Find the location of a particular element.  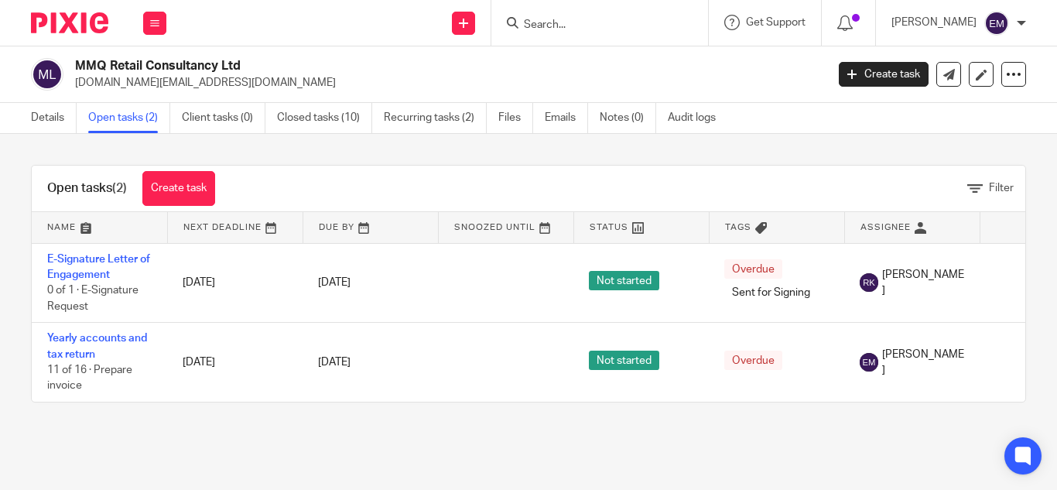

a: Closed tasks (10) is located at coordinates (324, 118).